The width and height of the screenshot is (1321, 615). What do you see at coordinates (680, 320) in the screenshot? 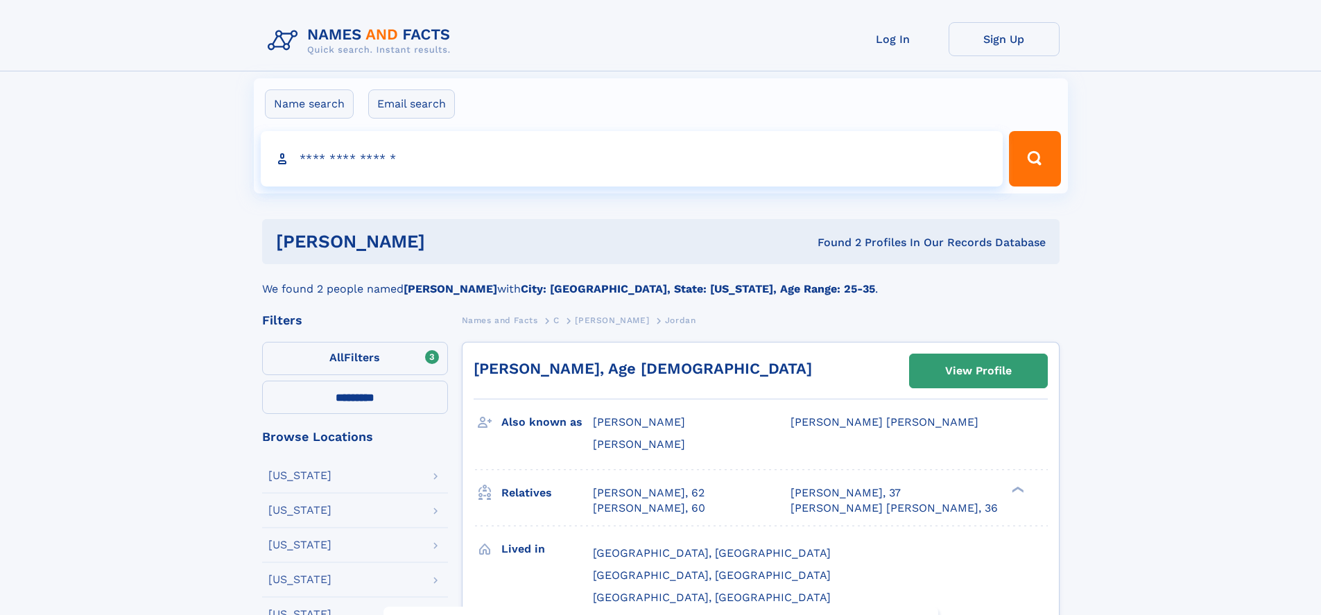
I see `span: Jordan` at bounding box center [680, 320].